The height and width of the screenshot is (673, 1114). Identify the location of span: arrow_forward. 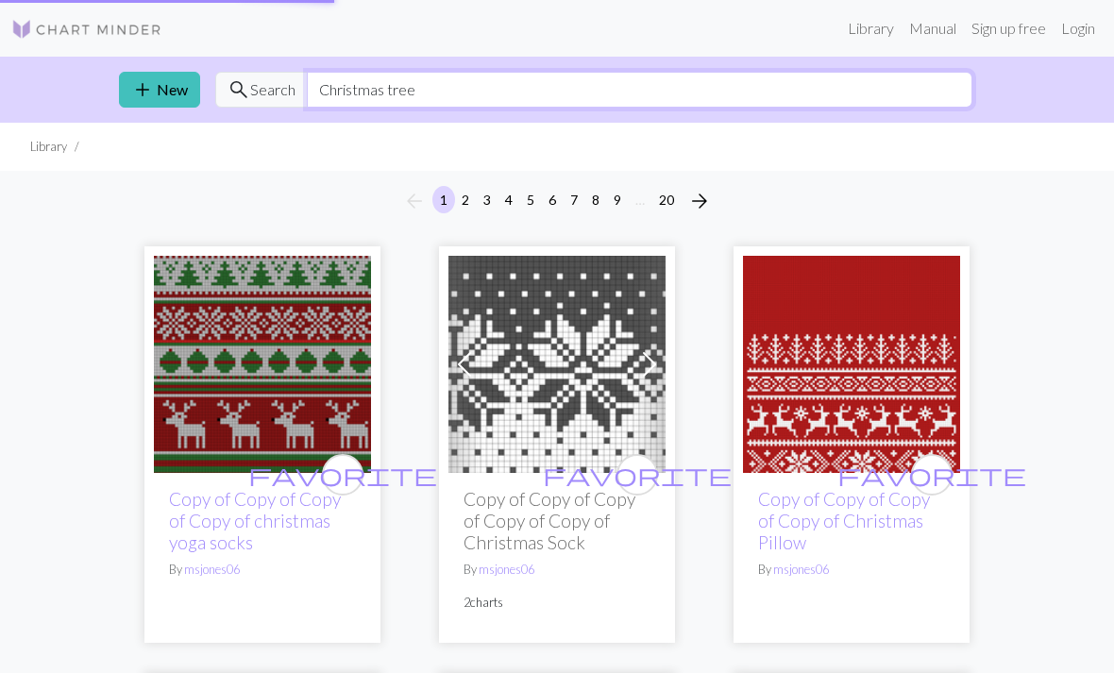
(700, 201).